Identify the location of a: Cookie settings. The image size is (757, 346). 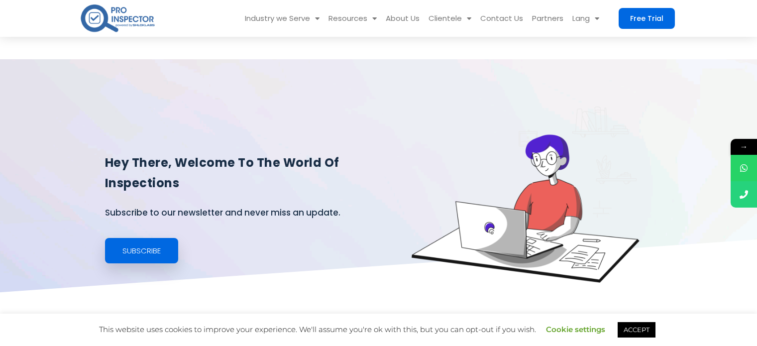
(576, 329).